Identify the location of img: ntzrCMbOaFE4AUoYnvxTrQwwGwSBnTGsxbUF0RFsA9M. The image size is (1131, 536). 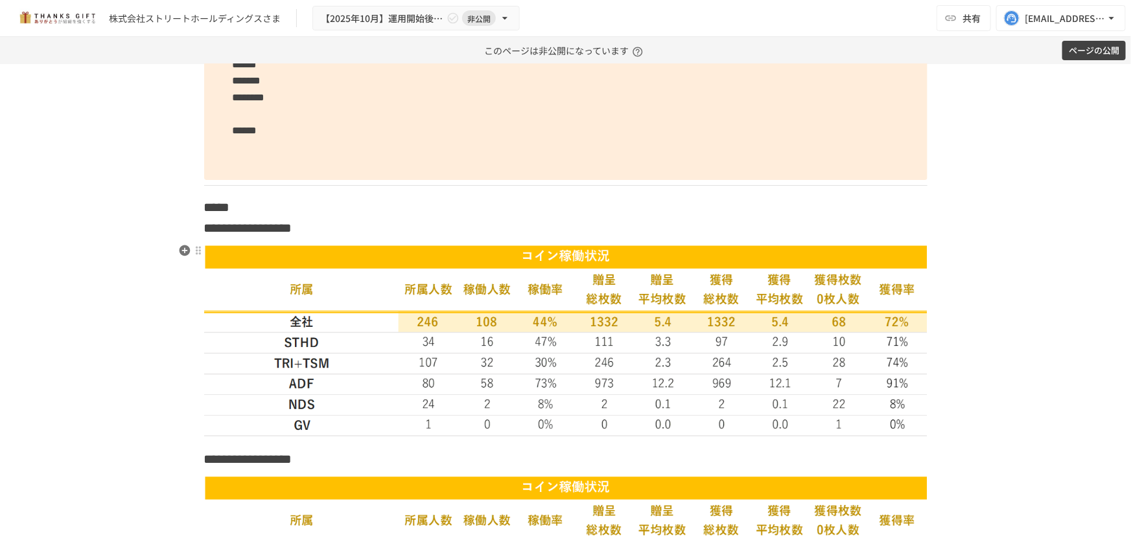
(566, 341).